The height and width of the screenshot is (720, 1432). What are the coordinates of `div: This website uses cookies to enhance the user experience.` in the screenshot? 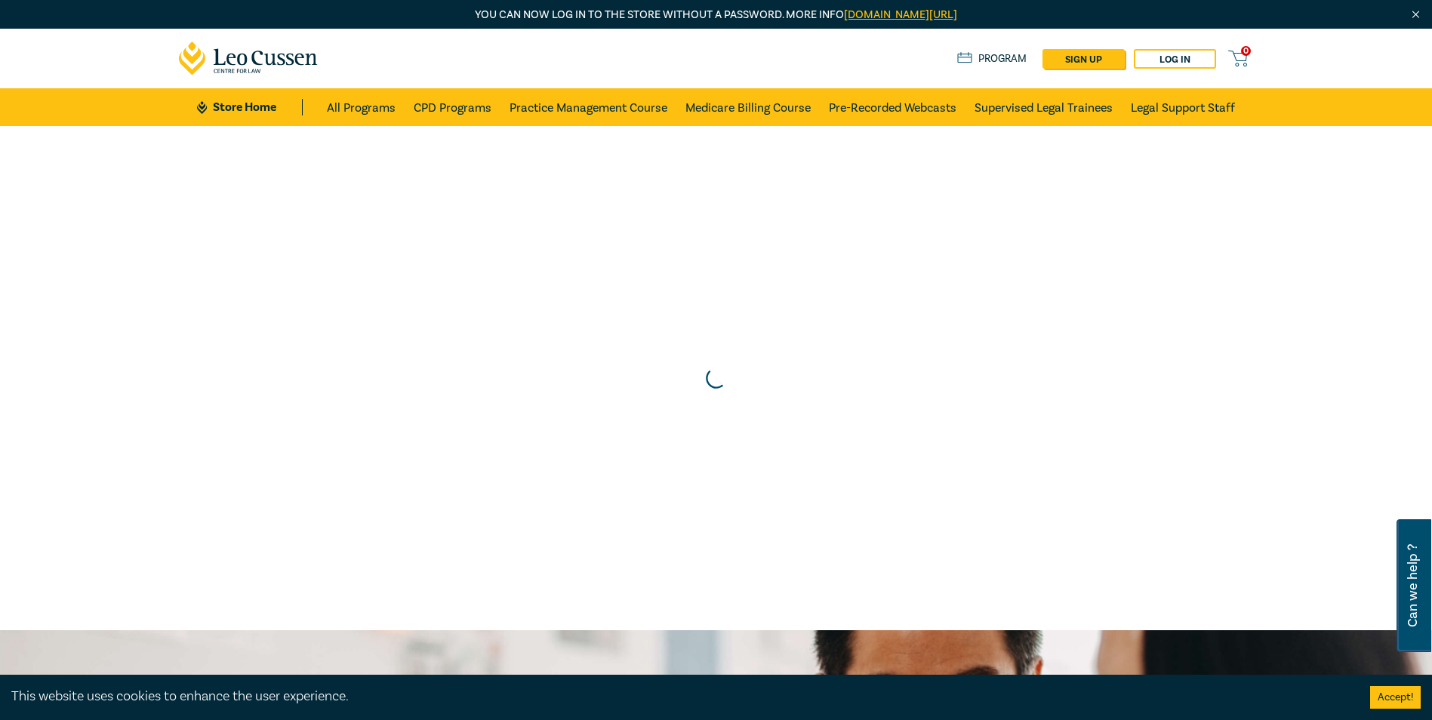 It's located at (679, 697).